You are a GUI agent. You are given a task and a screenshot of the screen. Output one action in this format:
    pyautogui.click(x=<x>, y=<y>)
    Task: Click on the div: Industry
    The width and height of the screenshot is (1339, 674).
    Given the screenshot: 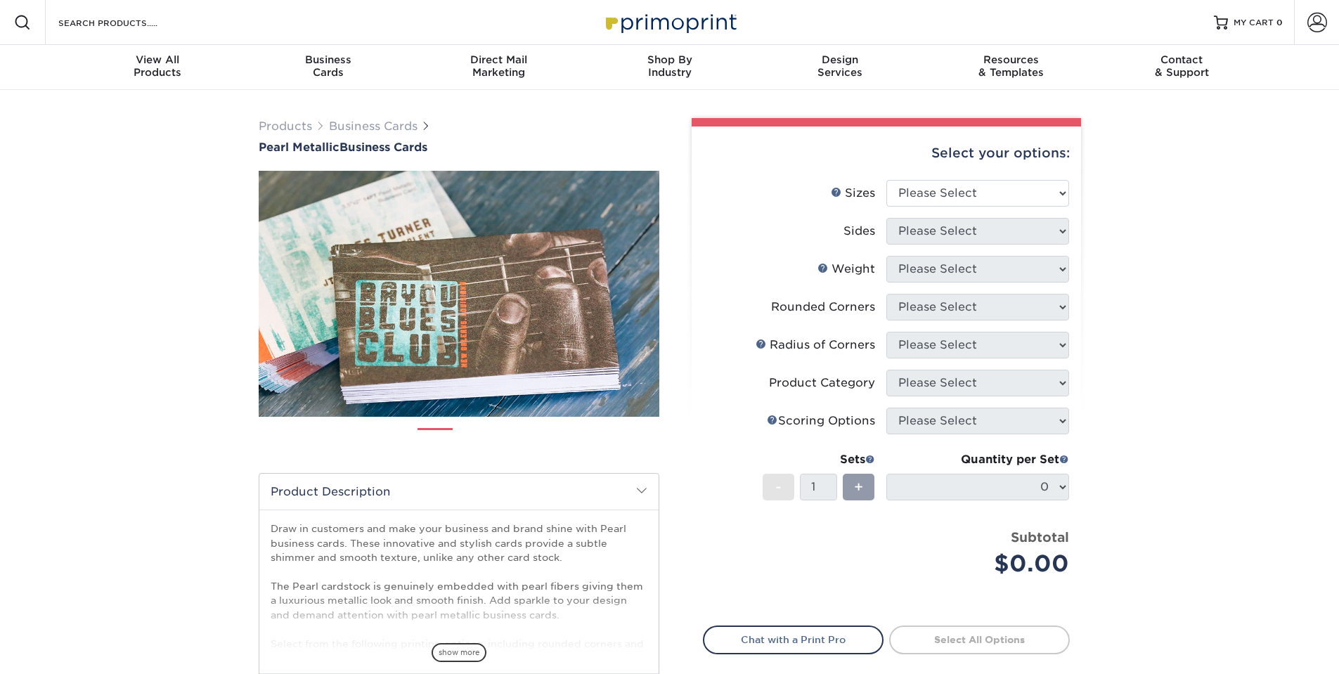 What is the action you would take?
    pyautogui.click(x=669, y=66)
    